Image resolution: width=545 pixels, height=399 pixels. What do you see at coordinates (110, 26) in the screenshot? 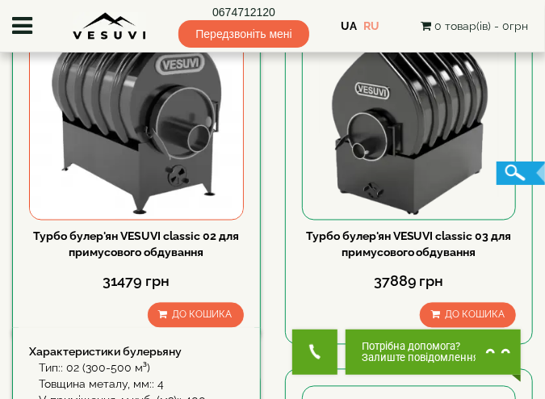
I see `img: Завод VESUVI` at bounding box center [110, 26].